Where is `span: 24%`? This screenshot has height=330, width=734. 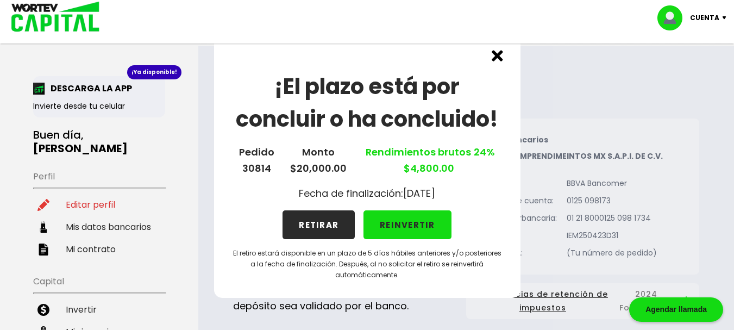
span: 24% is located at coordinates (483, 152).